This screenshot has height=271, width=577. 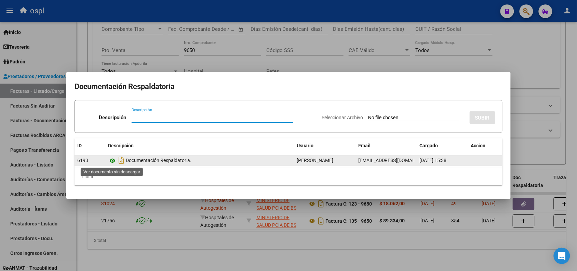 What do you see at coordinates (289, 87) in the screenshot?
I see `h2: Documentación Respaldatoria` at bounding box center [289, 87].